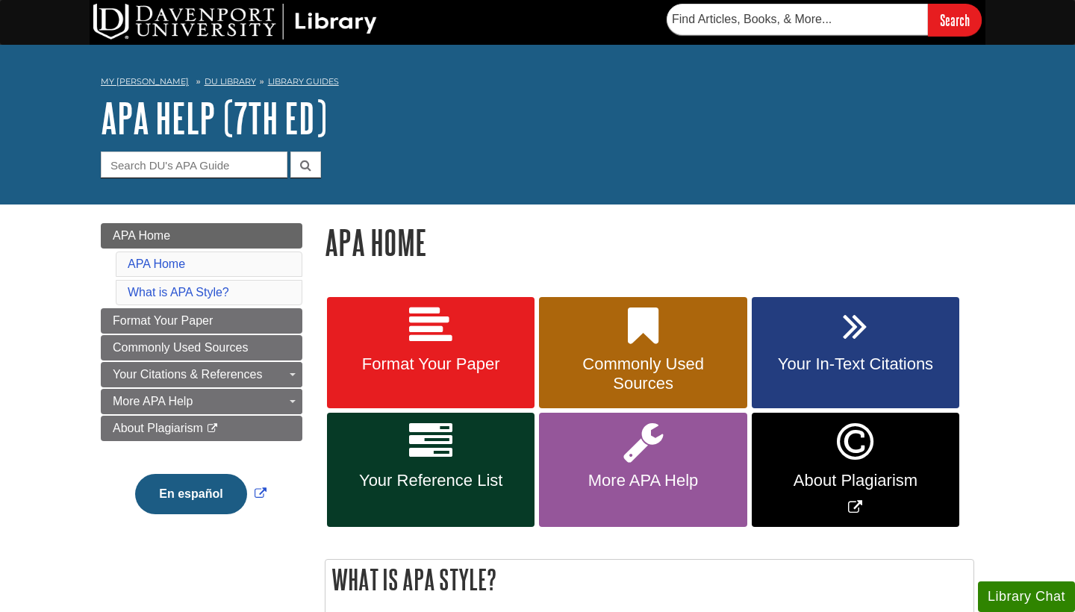  I want to click on button: Library Chat, so click(1027, 597).